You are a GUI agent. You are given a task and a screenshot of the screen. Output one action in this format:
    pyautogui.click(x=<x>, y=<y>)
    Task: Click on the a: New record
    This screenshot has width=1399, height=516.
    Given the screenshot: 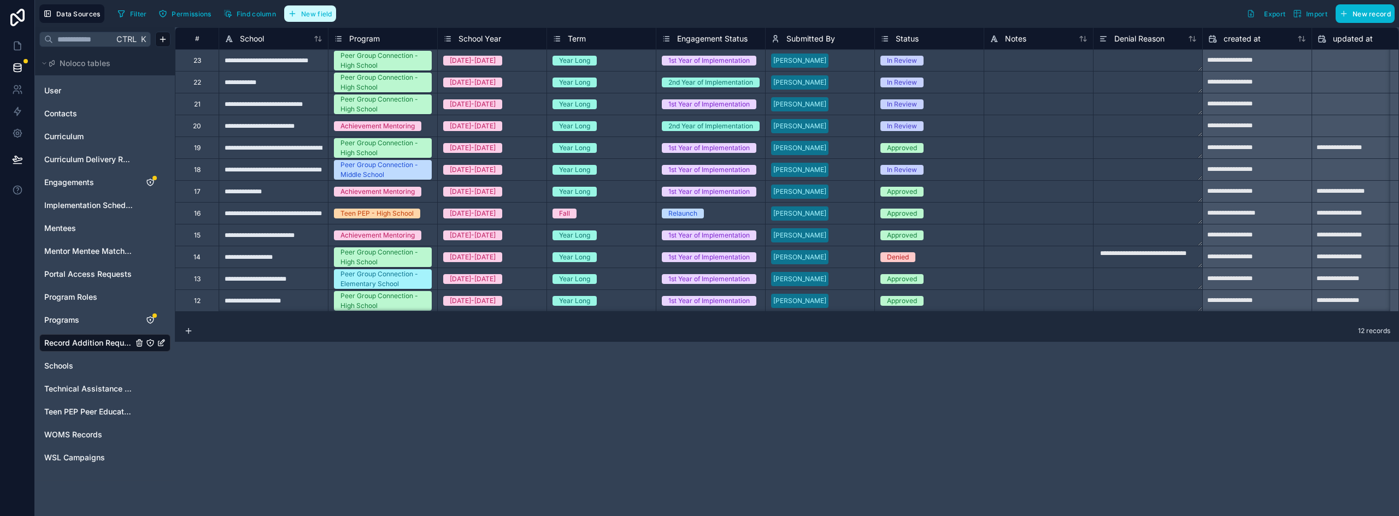 What is the action you would take?
    pyautogui.click(x=1363, y=14)
    